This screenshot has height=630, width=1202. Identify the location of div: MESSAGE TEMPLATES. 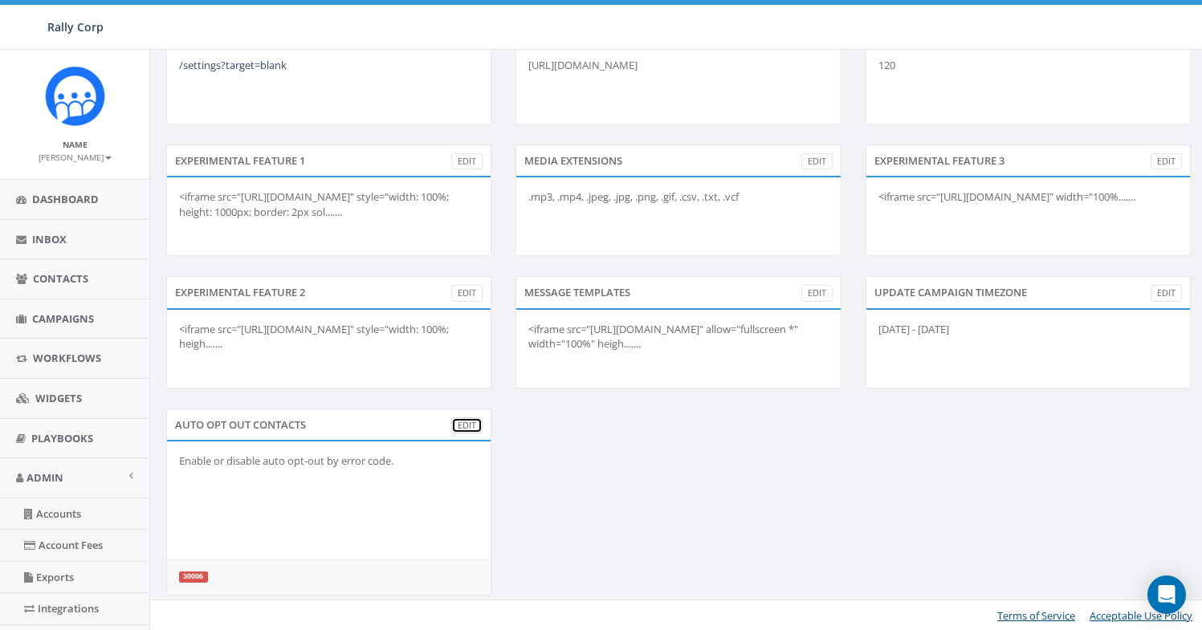
(678, 292).